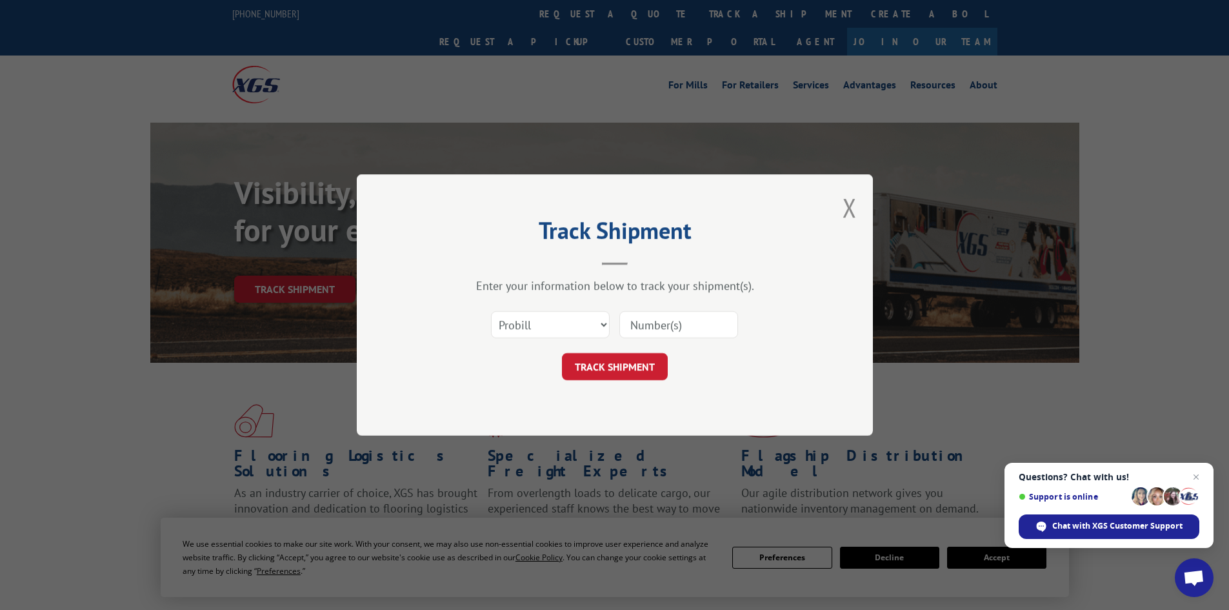 Image resolution: width=1229 pixels, height=610 pixels. What do you see at coordinates (1118, 526) in the screenshot?
I see `span: Chat with XGS Customer Support` at bounding box center [1118, 526].